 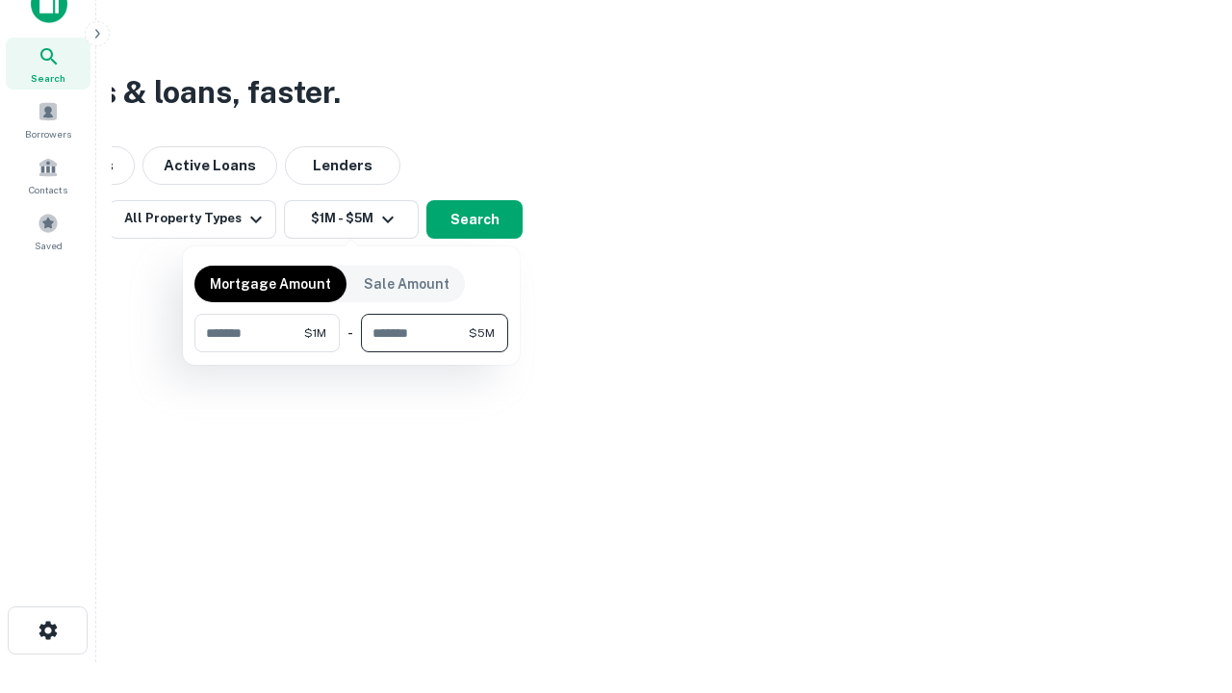 What do you see at coordinates (270, 284) in the screenshot?
I see `p: Mortgage Amount` at bounding box center [270, 284].